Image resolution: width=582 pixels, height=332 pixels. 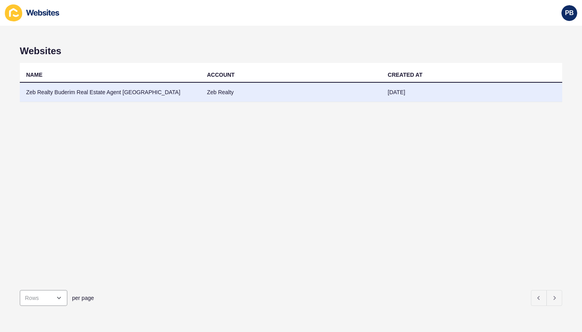 What do you see at coordinates (569, 13) in the screenshot?
I see `span: PB` at bounding box center [569, 13].